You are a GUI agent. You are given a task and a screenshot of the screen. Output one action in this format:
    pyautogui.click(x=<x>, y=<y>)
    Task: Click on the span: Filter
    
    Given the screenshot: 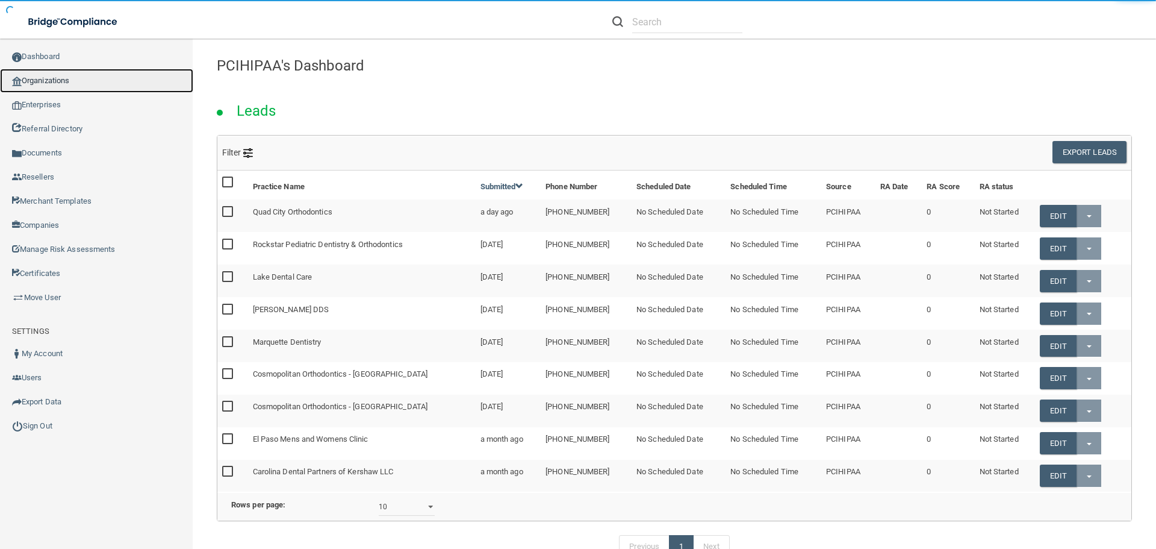 What is the action you would take?
    pyautogui.click(x=237, y=152)
    